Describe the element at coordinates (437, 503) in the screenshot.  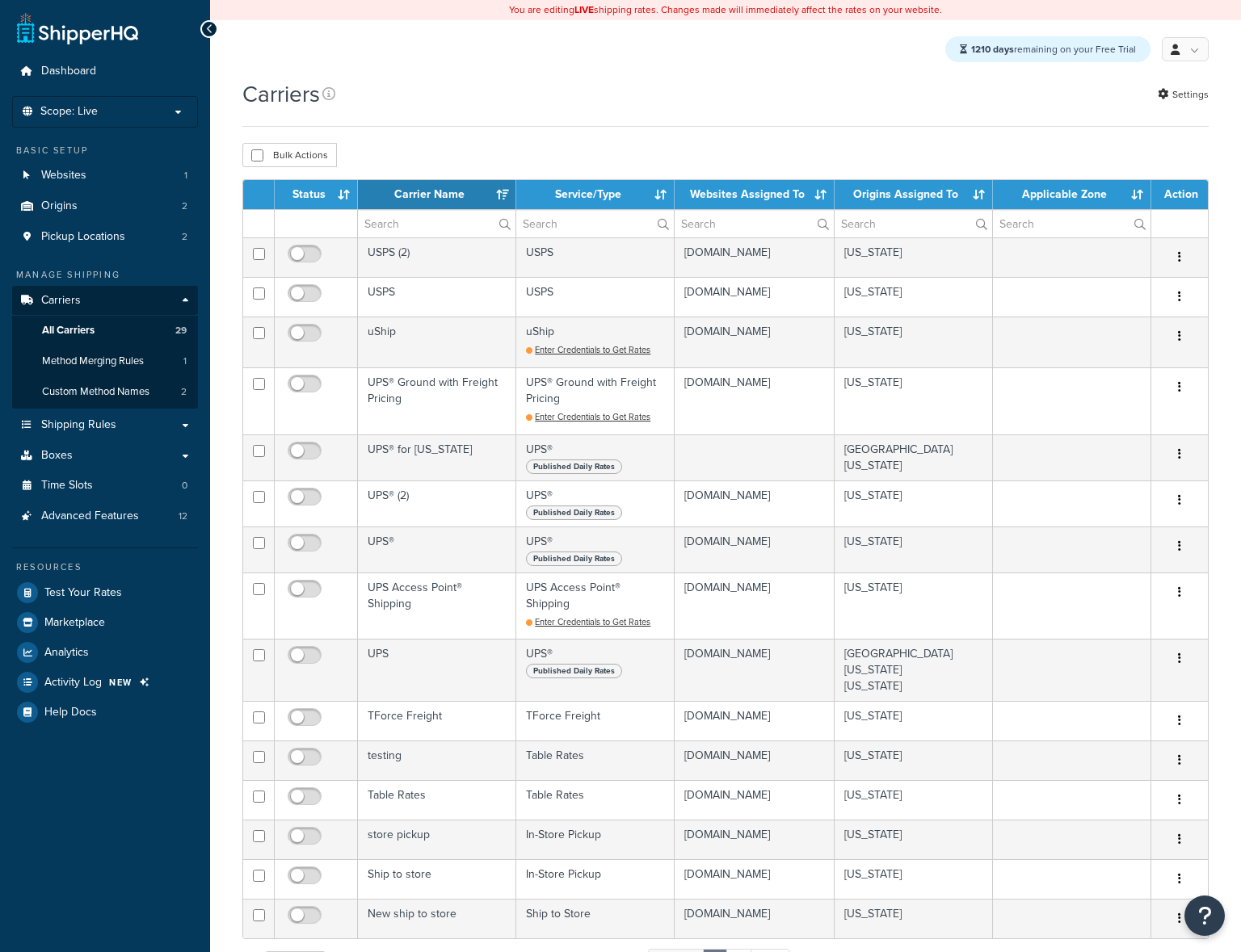
I see `td: UPS® (2)` at that location.